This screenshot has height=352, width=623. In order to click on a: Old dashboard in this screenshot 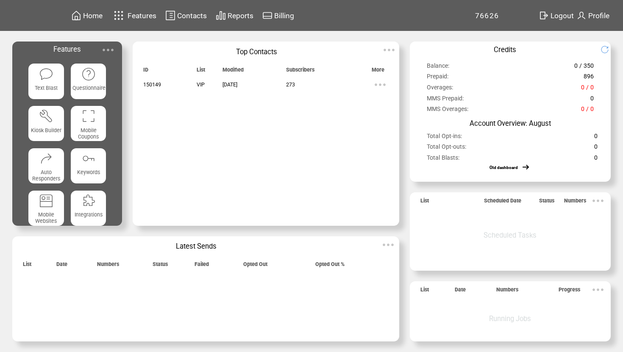, I will do `click(503, 167)`.